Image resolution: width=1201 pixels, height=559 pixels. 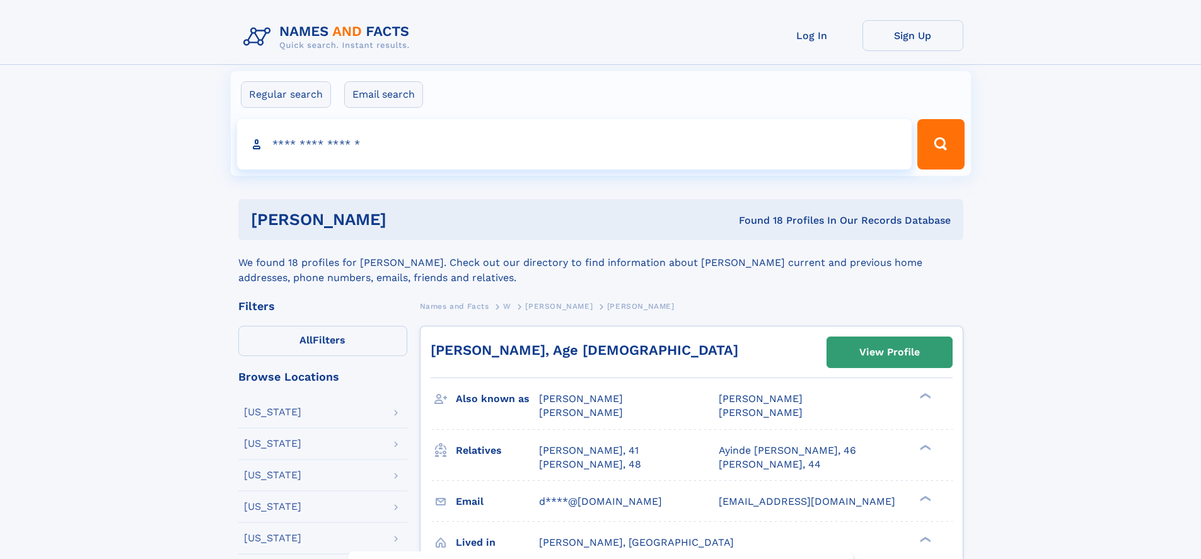 What do you see at coordinates (383, 95) in the screenshot?
I see `label: Email search` at bounding box center [383, 95].